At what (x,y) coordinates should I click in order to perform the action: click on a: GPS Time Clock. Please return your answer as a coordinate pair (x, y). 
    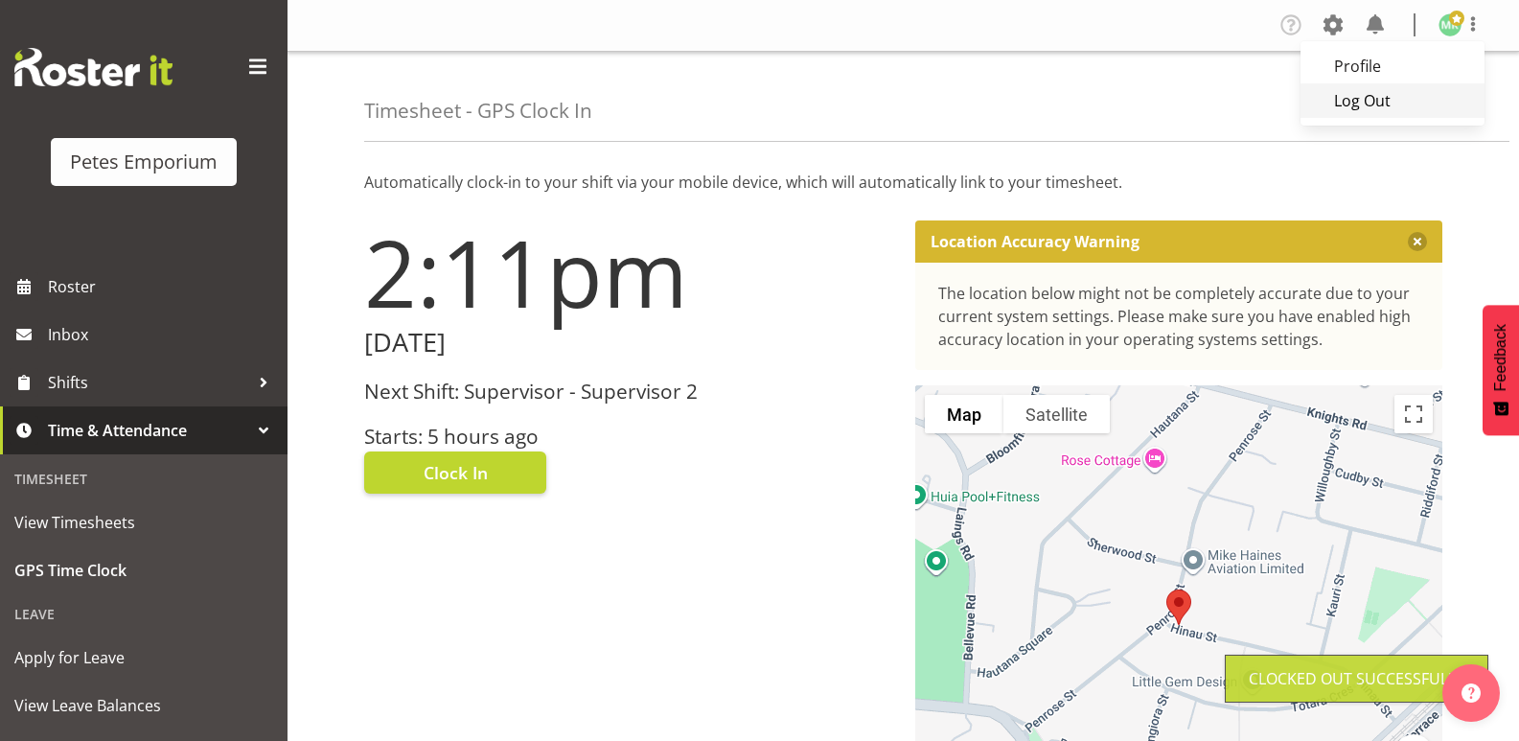
    Looking at the image, I should click on (144, 570).